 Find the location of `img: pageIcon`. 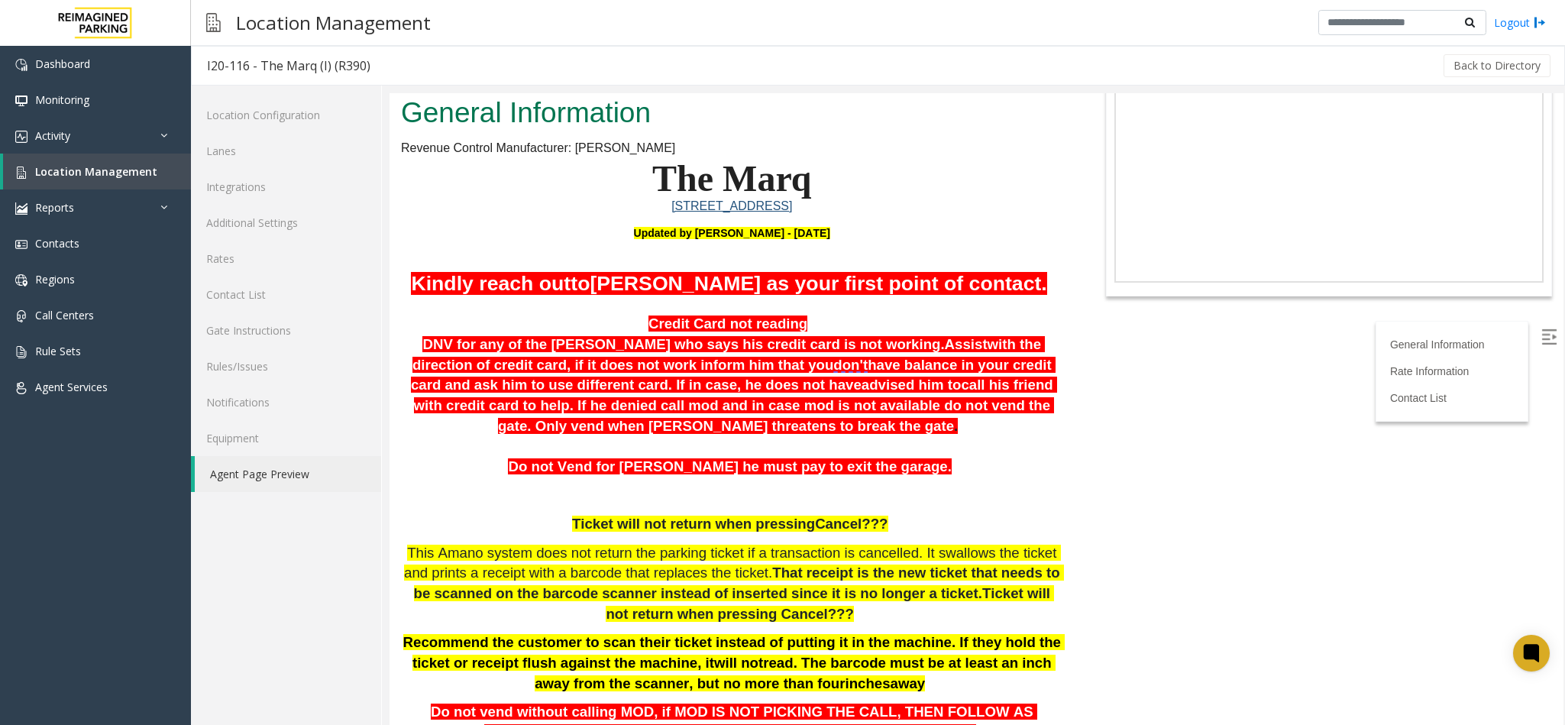

img: pageIcon is located at coordinates (213, 22).